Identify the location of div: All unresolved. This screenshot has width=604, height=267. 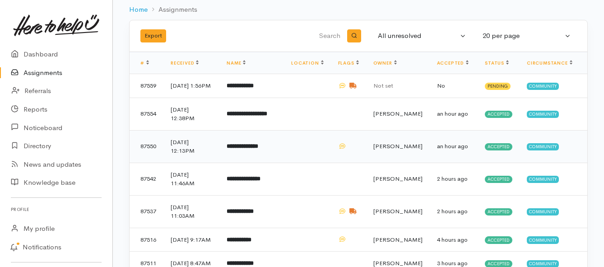
(418, 36).